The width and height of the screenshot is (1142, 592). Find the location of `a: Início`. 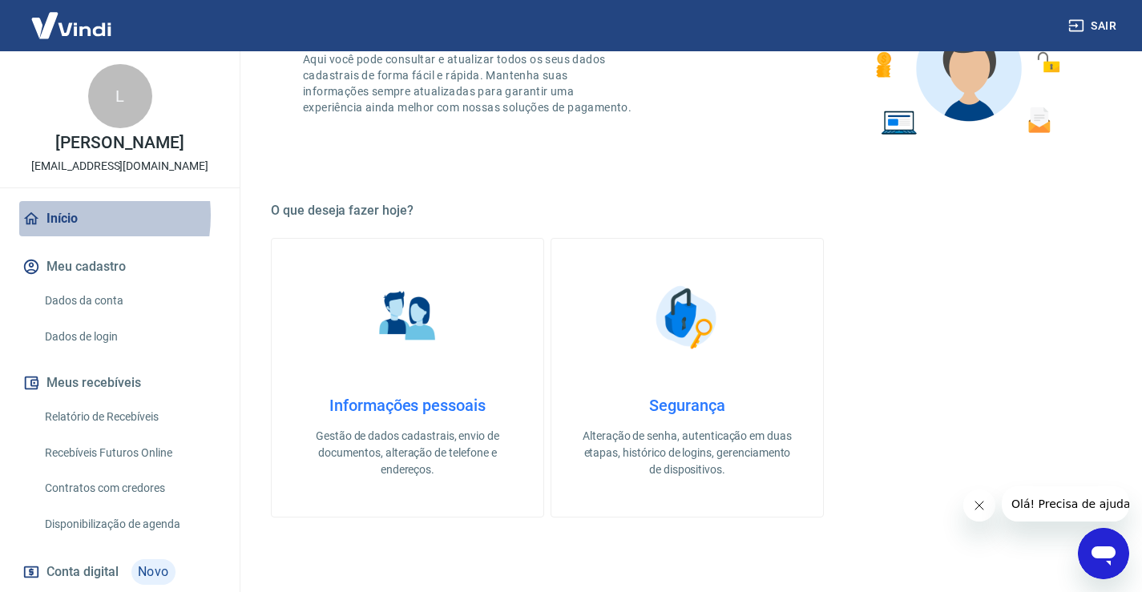

a: Início is located at coordinates (119, 219).